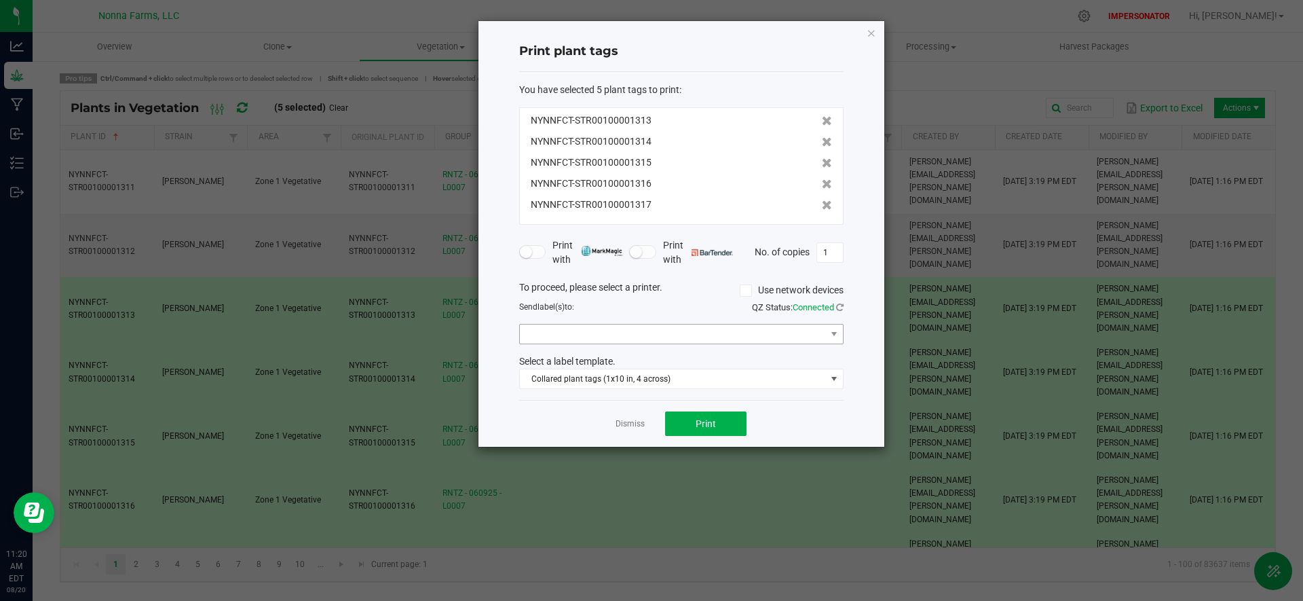  Describe the element at coordinates (599, 90) in the screenshot. I see `span: You have selected 5 plant tags to print` at that location.